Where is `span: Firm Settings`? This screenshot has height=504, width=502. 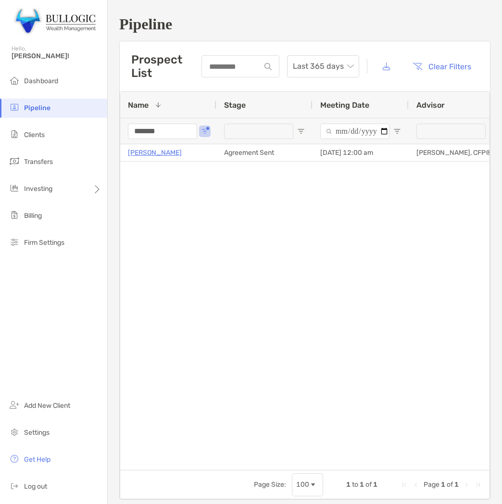 span: Firm Settings is located at coordinates (44, 243).